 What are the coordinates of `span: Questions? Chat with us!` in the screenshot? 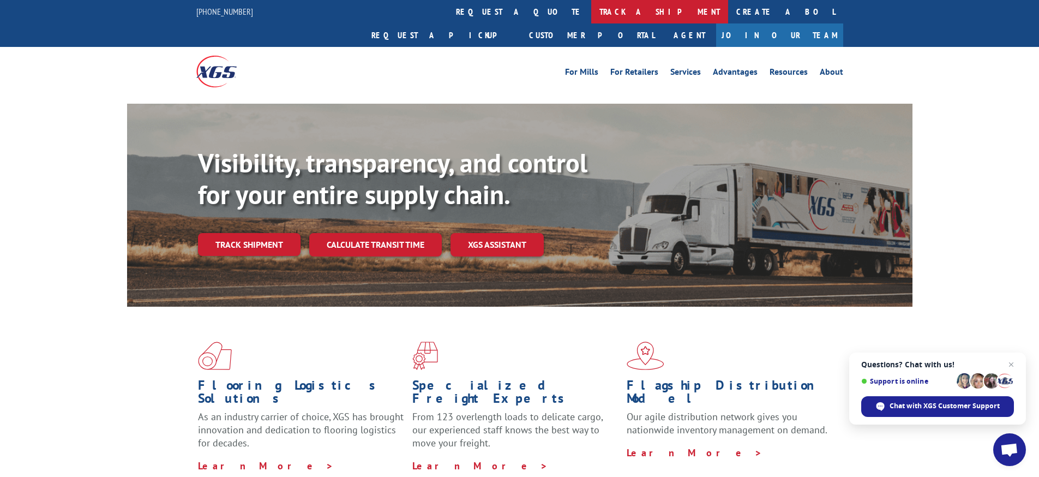 It's located at (937, 364).